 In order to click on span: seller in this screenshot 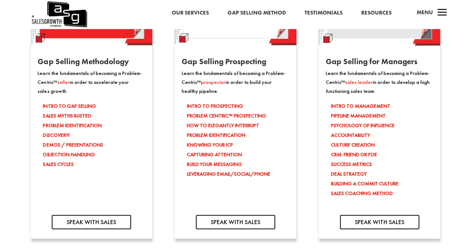, I will do `click(63, 82)`.